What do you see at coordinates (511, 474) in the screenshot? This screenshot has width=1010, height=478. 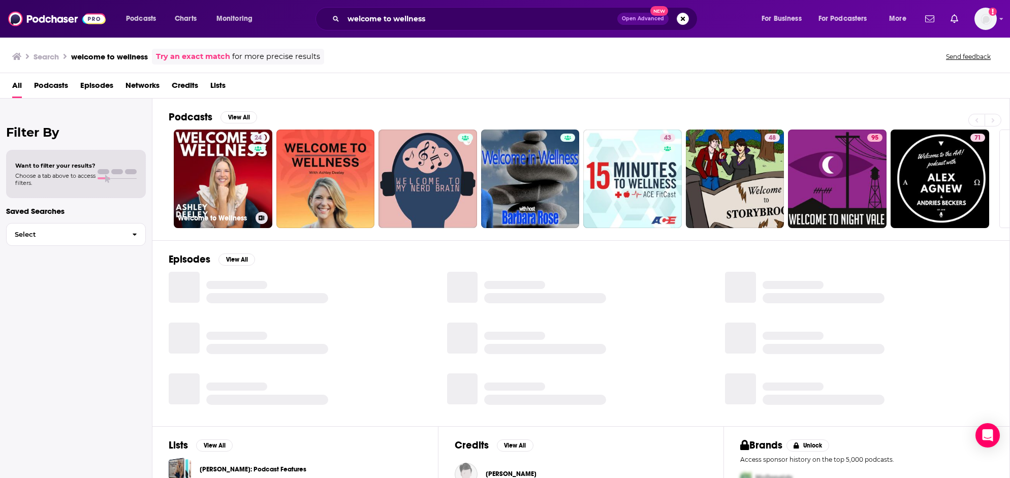 I see `a: Rylin Rossano` at bounding box center [511, 474].